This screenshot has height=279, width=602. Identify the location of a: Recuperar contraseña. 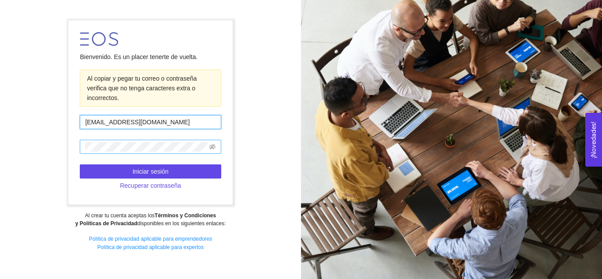
(150, 186).